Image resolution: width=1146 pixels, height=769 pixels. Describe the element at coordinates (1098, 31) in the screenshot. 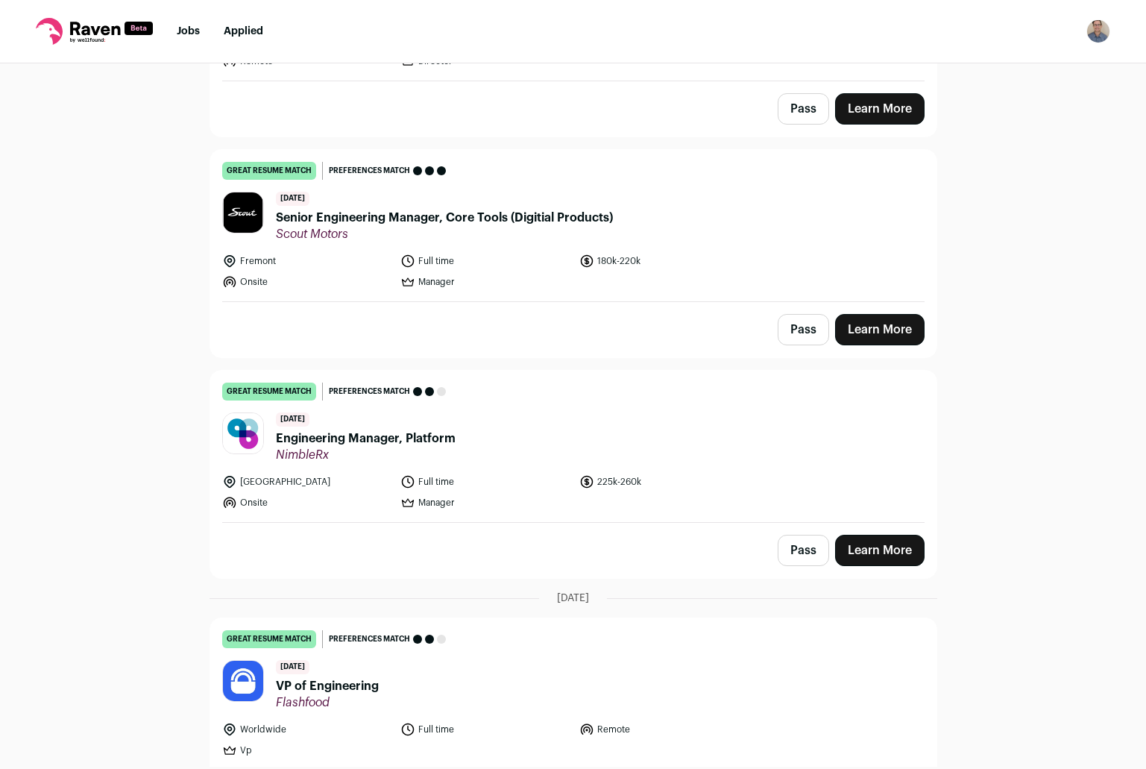

I see `img: 4977081-medium_jpg` at that location.